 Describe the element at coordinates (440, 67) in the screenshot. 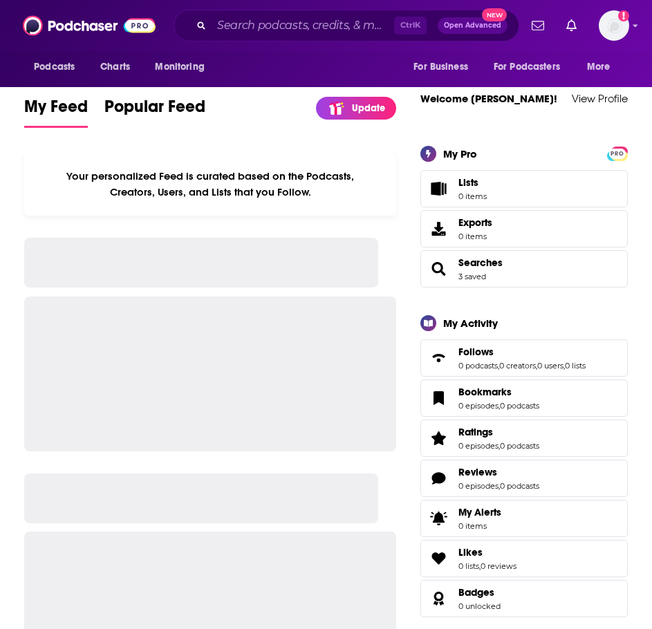

I see `span: For Business` at that location.